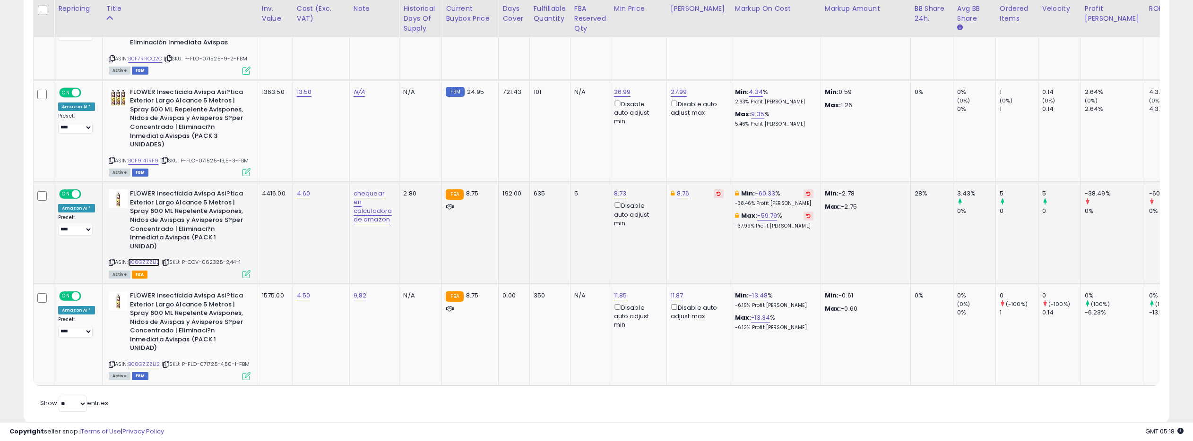 The height and width of the screenshot is (441, 1193). I want to click on a: 8.76, so click(683, 194).